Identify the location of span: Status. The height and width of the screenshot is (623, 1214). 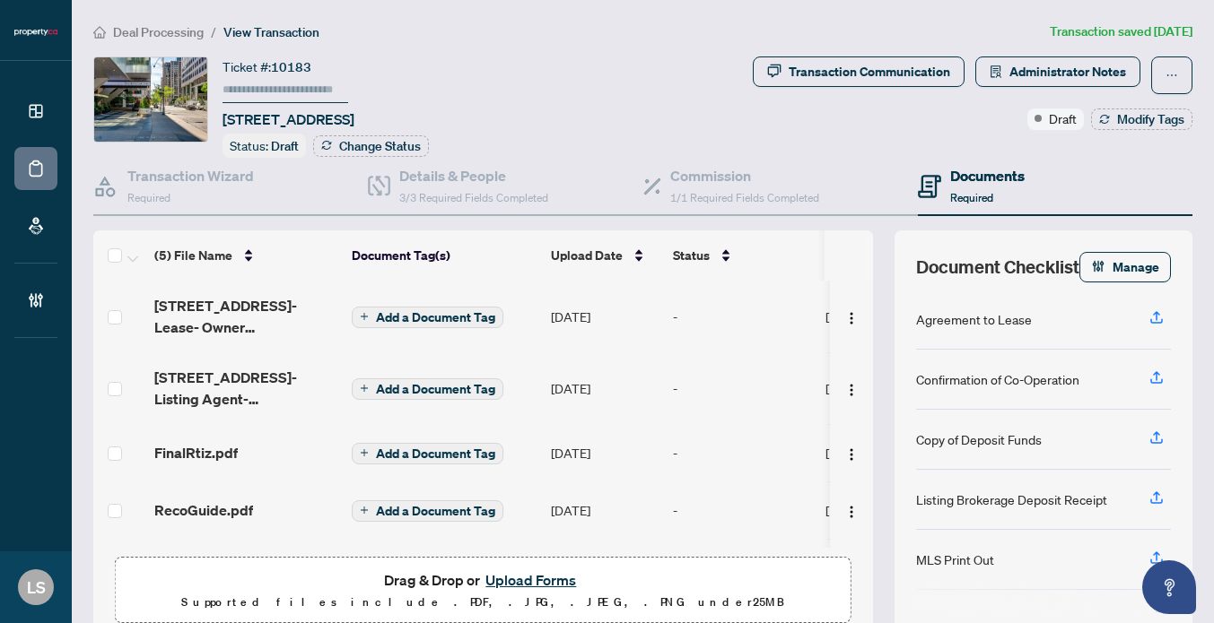
(691, 256).